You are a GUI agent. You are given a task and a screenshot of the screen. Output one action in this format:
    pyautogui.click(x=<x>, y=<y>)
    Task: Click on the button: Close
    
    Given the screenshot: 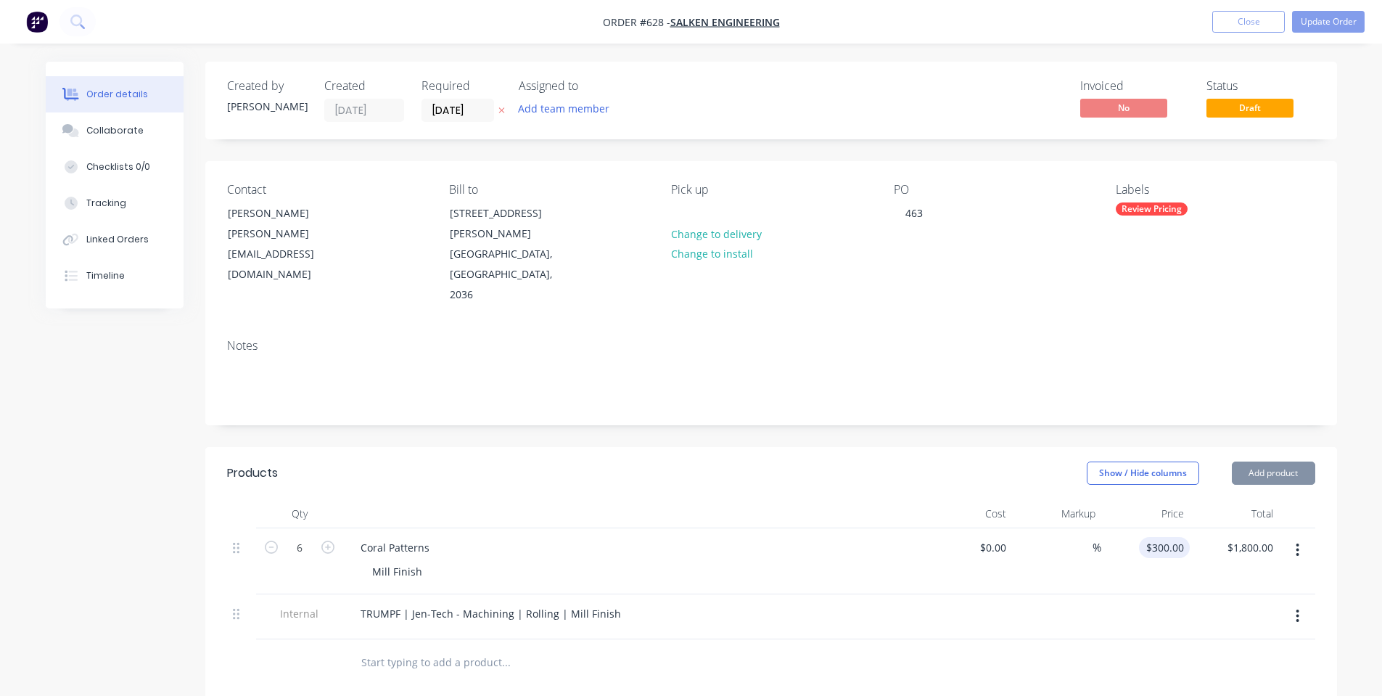 What is the action you would take?
    pyautogui.click(x=1248, y=22)
    